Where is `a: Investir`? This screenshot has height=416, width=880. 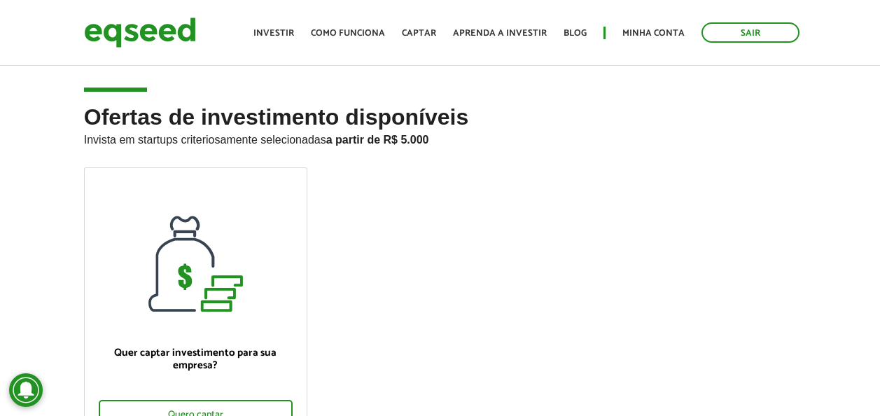
a: Investir is located at coordinates (274, 33).